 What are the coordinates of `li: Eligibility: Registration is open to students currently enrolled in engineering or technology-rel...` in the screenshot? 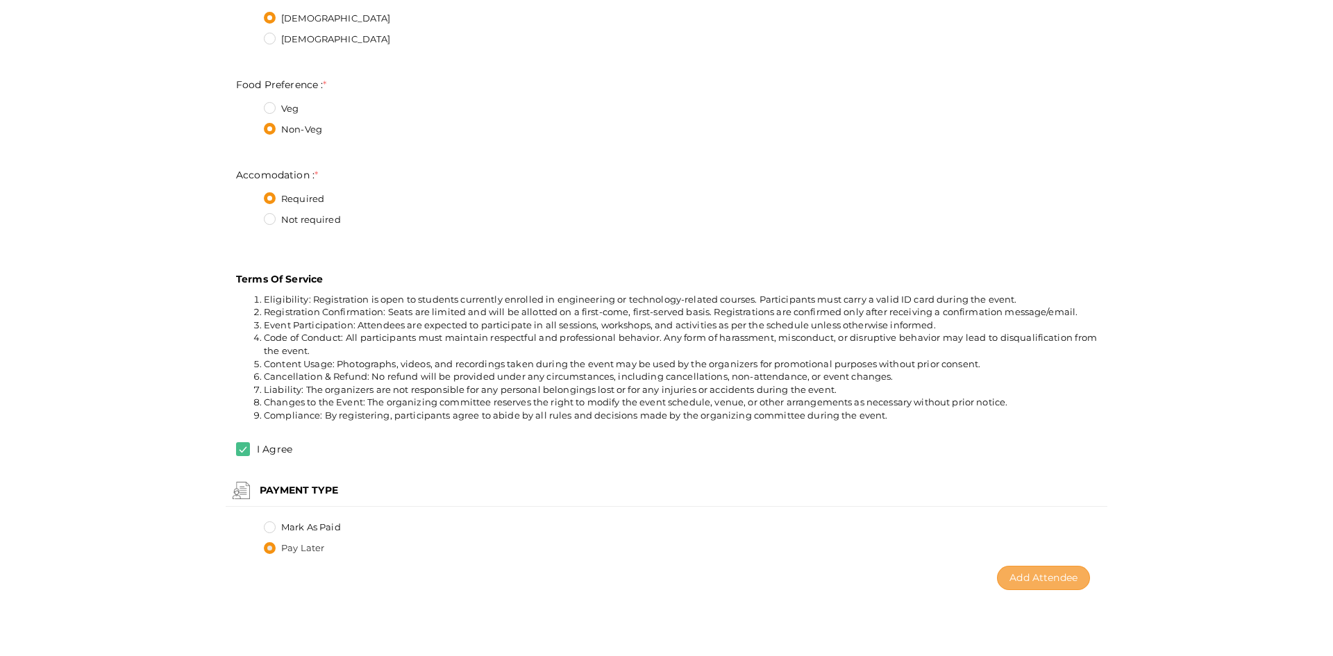 It's located at (680, 299).